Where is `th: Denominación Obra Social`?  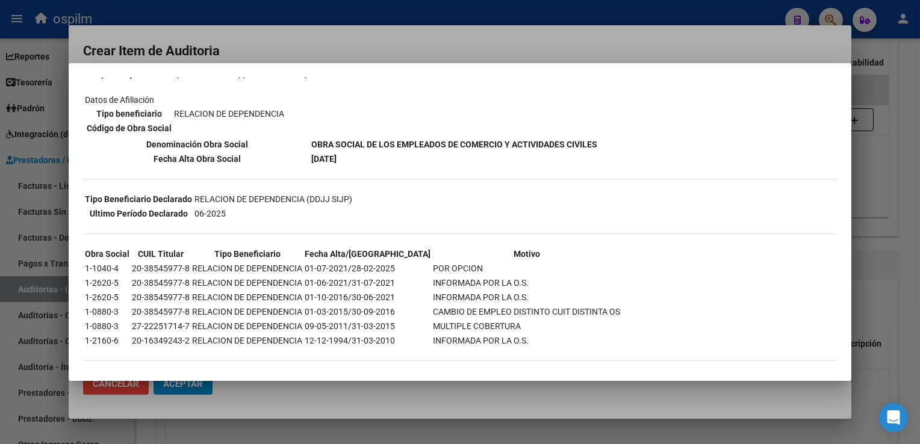 th: Denominación Obra Social is located at coordinates (197, 144).